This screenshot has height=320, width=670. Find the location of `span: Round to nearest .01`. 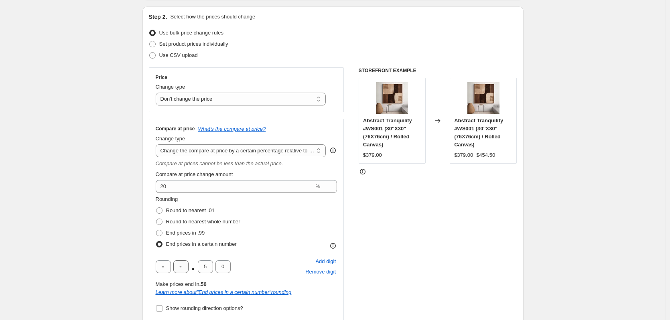

span: Round to nearest .01 is located at coordinates (190, 210).